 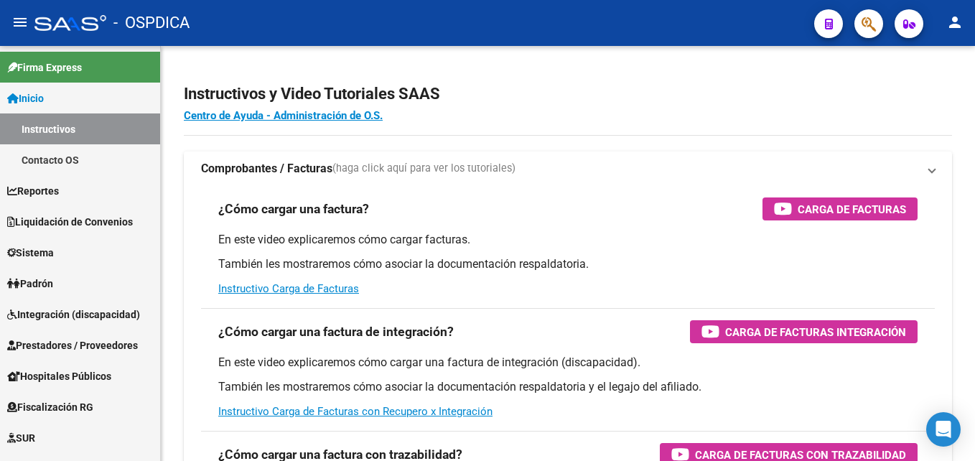 What do you see at coordinates (840, 209) in the screenshot?
I see `button: Carga de Facturas` at bounding box center [840, 209].